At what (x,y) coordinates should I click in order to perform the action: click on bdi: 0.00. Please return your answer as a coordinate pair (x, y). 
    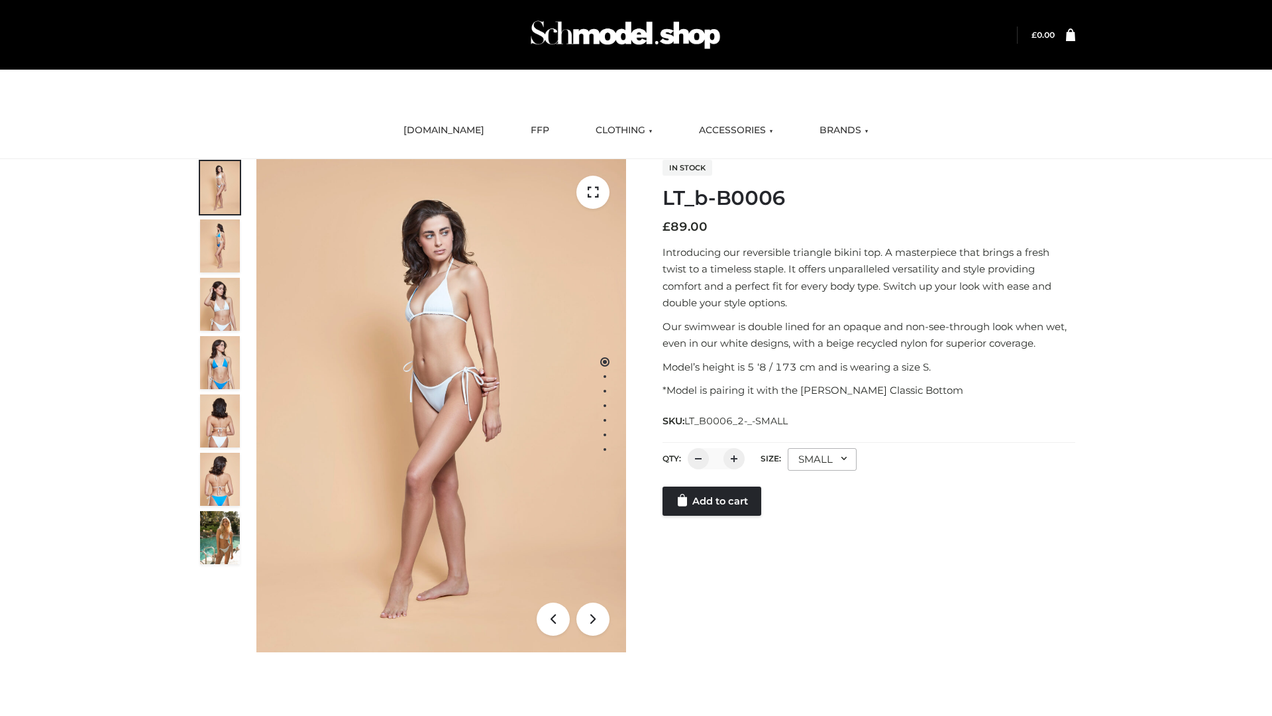
    Looking at the image, I should click on (1043, 34).